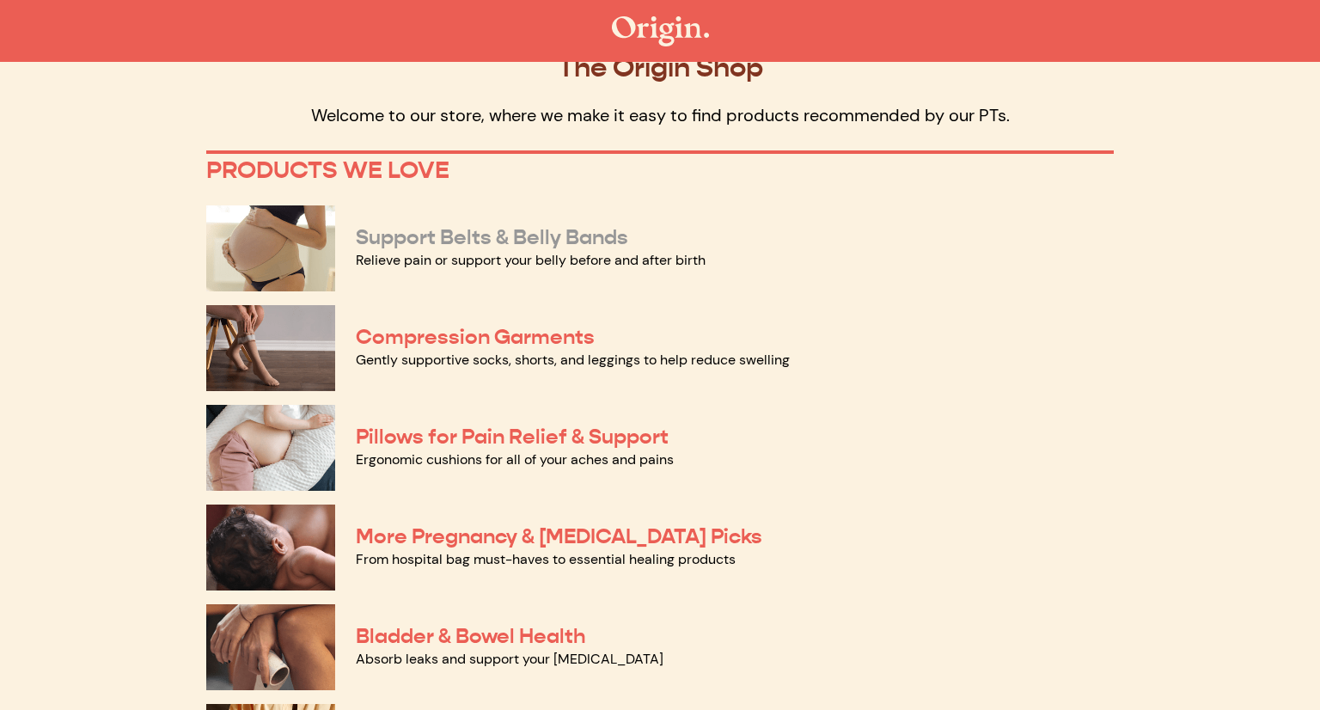  Describe the element at coordinates (530, 260) in the screenshot. I see `a: Relieve pain or support your belly before and after birth` at that location.